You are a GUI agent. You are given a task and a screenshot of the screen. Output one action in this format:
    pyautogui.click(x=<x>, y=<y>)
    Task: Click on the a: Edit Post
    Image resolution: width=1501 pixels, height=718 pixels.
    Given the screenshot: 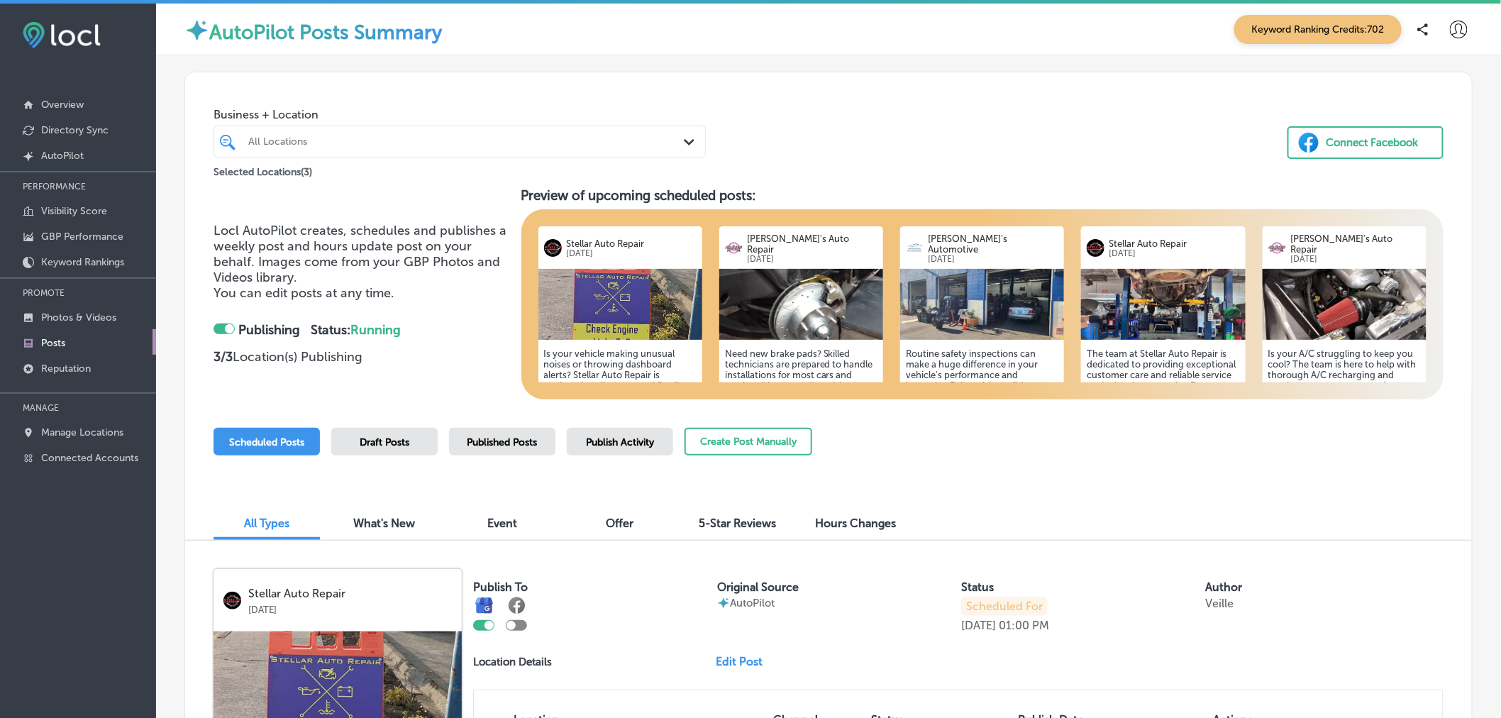 What is the action you would take?
    pyautogui.click(x=745, y=661)
    